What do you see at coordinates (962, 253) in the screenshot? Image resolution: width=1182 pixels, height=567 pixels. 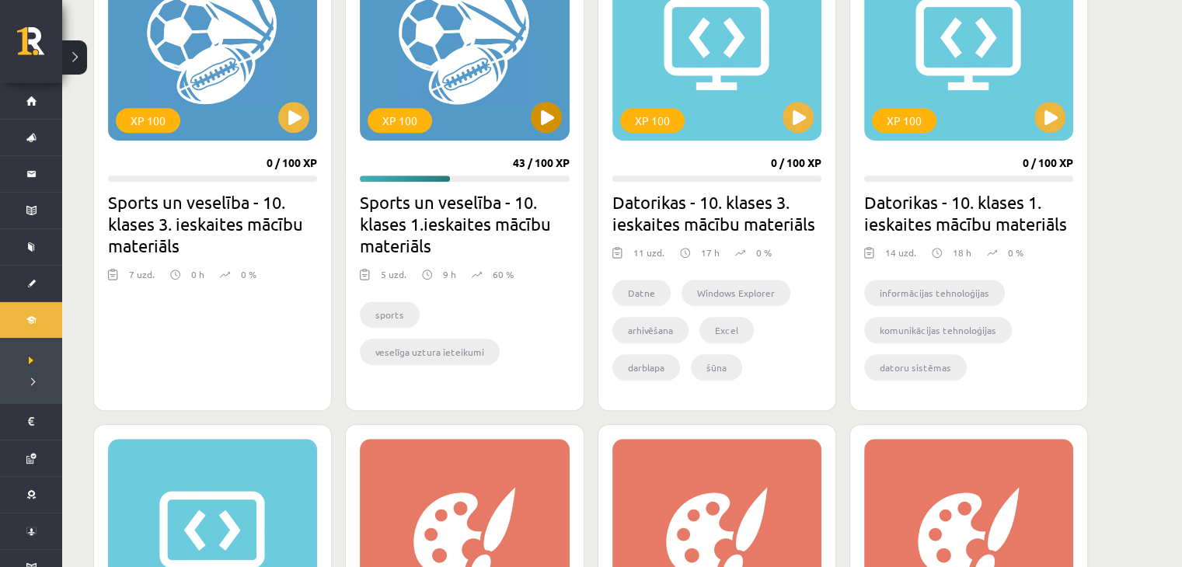 I see `p: 18 h` at bounding box center [962, 253].